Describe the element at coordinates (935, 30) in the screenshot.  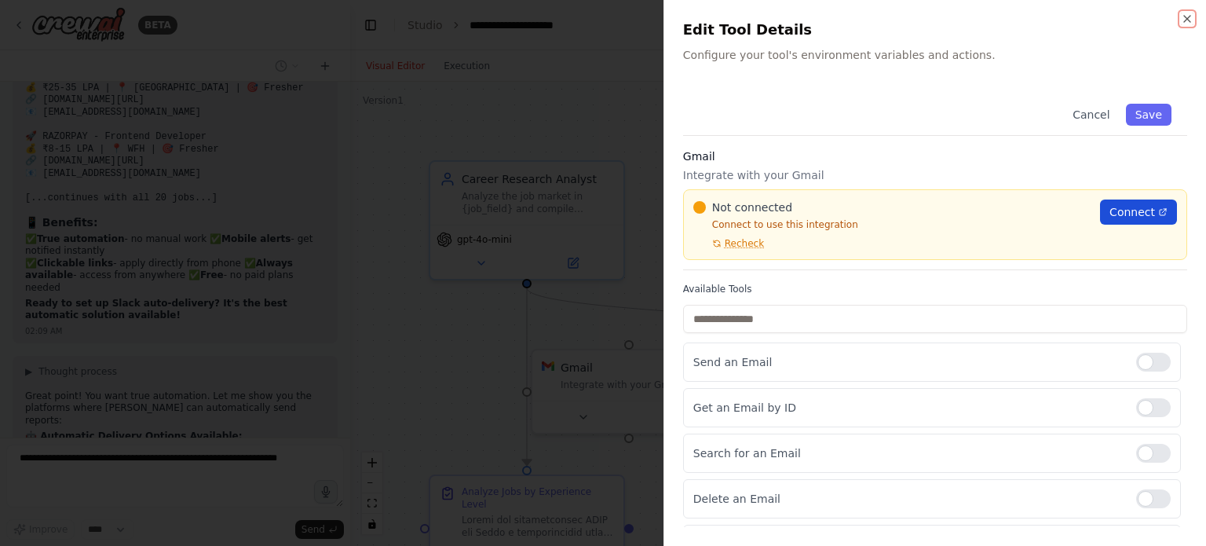
I see `h2: Edit Tool Details` at that location.